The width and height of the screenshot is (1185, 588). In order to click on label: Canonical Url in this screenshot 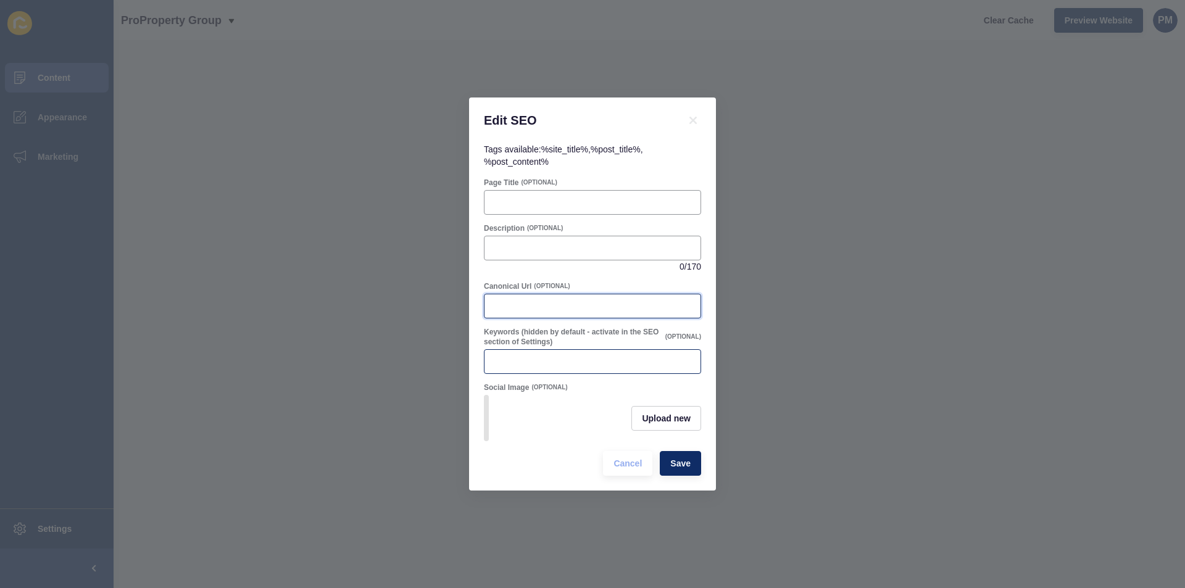, I will do `click(507, 286)`.